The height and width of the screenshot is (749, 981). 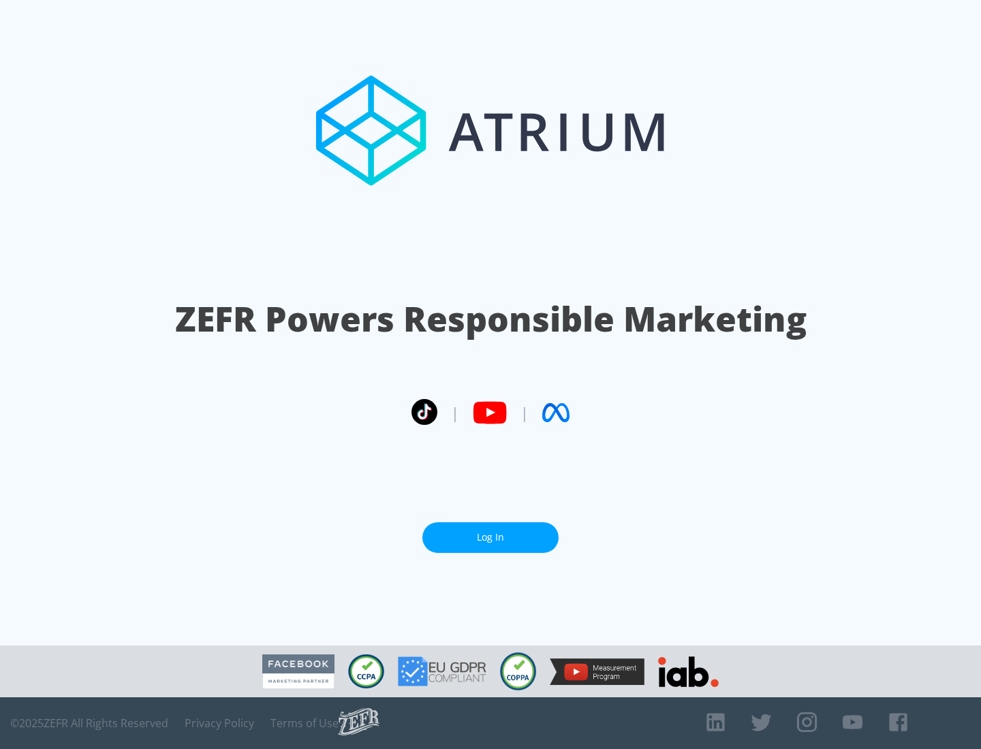 What do you see at coordinates (491, 319) in the screenshot?
I see `h1: ZEFR Powers Responsible Marketing` at bounding box center [491, 319].